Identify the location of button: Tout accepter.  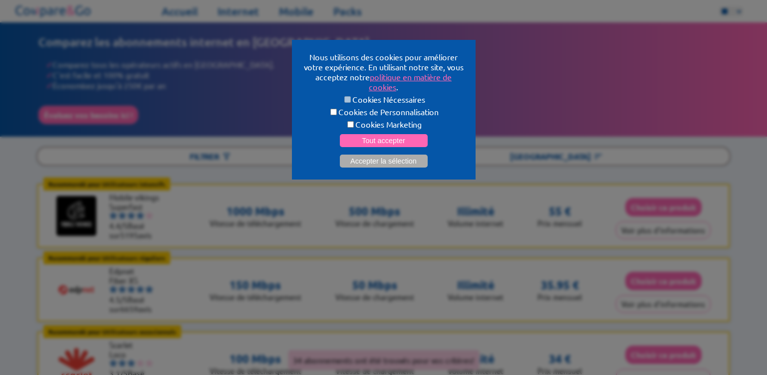
(384, 141).